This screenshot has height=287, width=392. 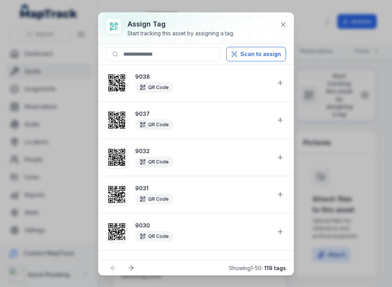 What do you see at coordinates (203, 151) in the screenshot?
I see `strong: 9032` at bounding box center [203, 151].